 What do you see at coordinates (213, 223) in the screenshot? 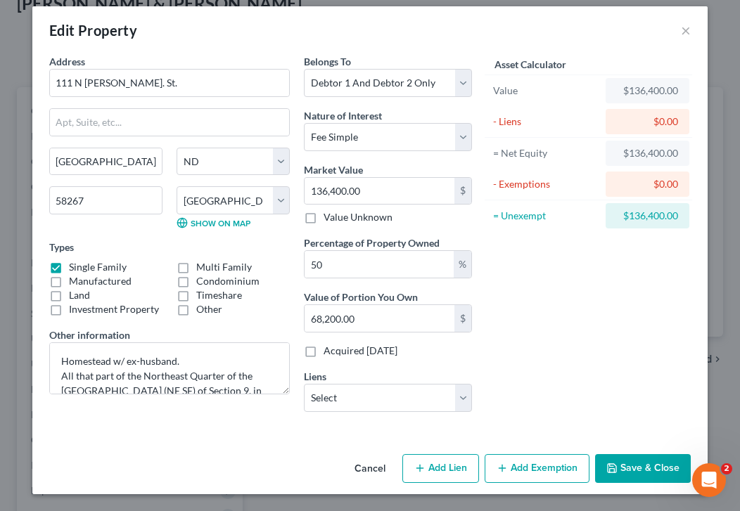
I see `a: Show on Map` at bounding box center [213, 223].